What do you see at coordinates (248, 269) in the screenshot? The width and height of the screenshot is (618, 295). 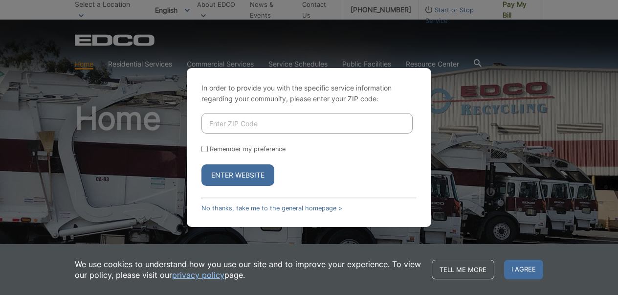 I see `p: We use cookies to understand how you use our site and to improve your experience. To view our pol...` at bounding box center [248, 269].